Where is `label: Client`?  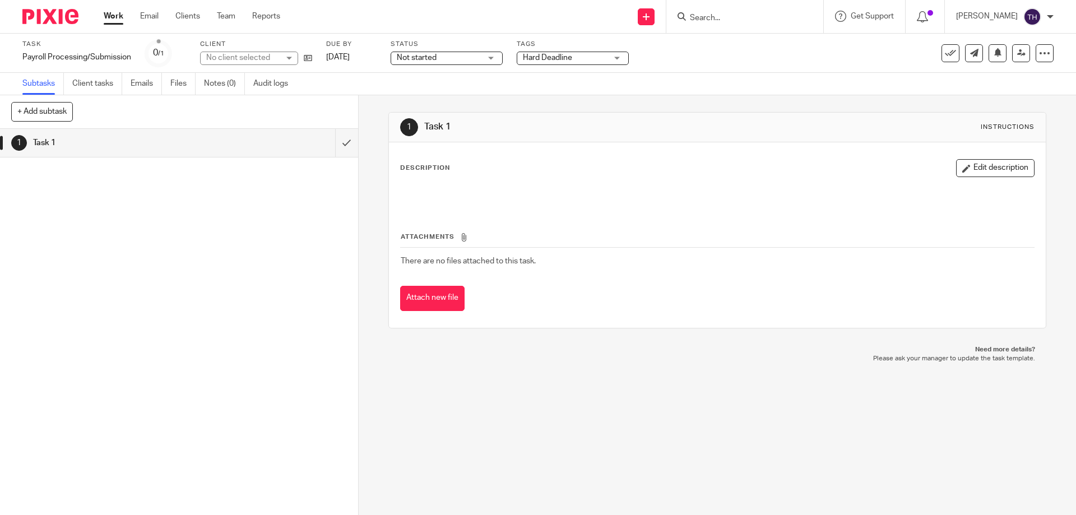 label: Client is located at coordinates (256, 44).